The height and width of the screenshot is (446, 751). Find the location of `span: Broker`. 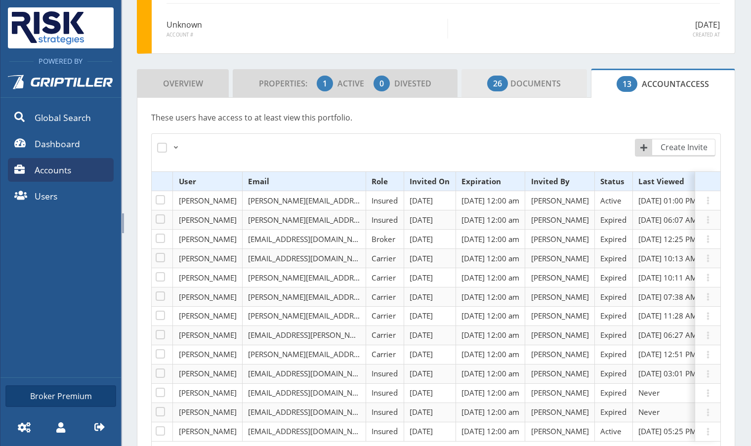

span: Broker is located at coordinates (383, 239).